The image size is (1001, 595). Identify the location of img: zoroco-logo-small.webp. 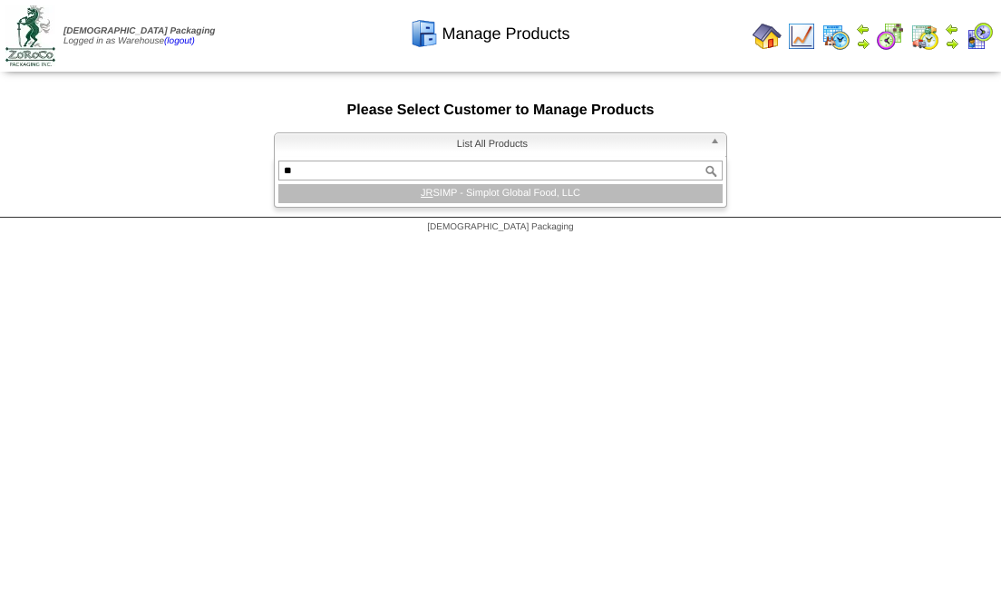
(30, 35).